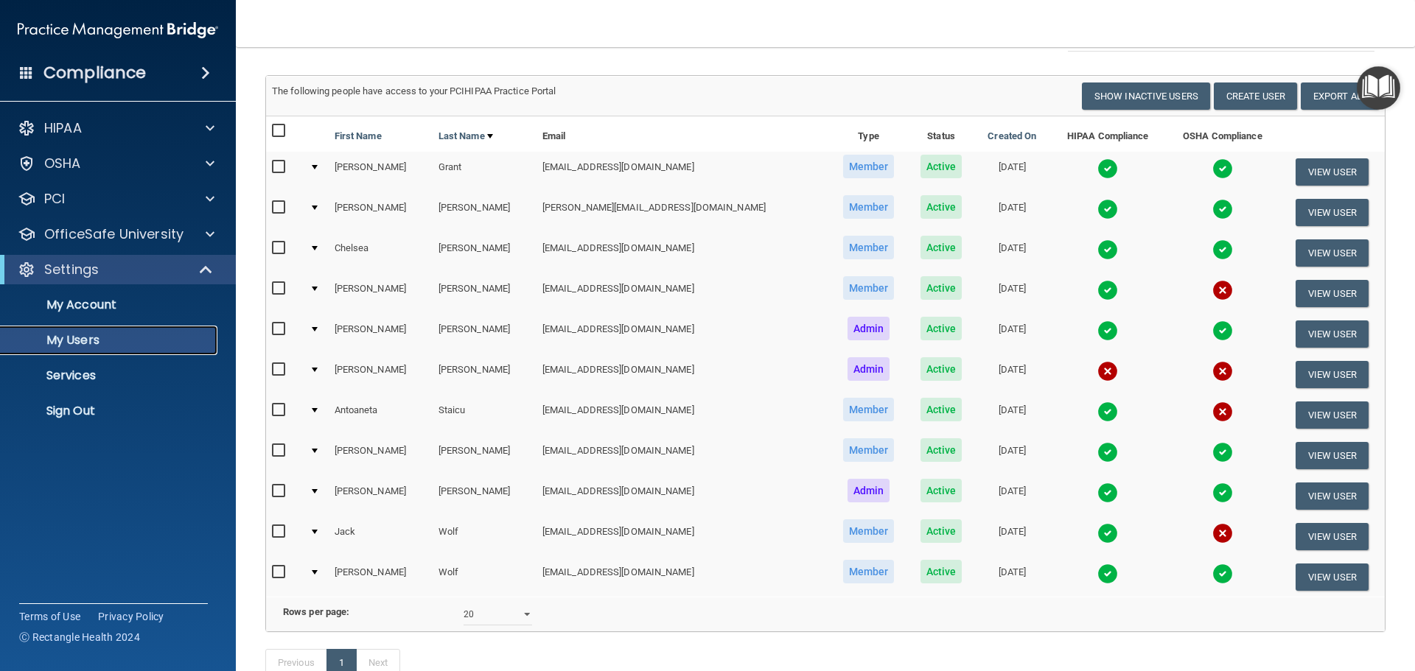  Describe the element at coordinates (80, 638) in the screenshot. I see `span: Ⓒ Rectangle Health 2024` at that location.